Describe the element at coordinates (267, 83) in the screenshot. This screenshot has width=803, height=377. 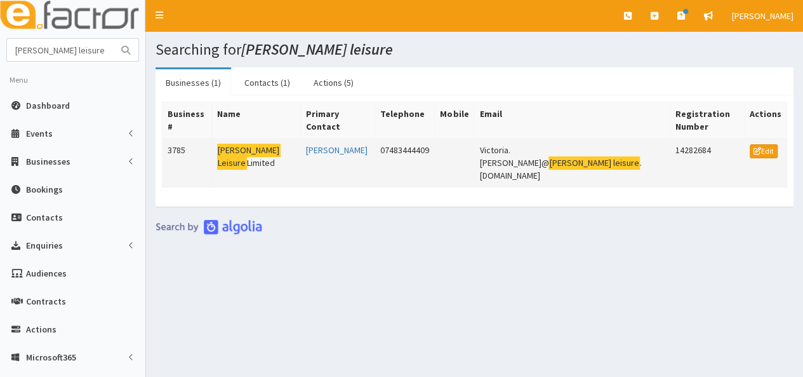
I see `a: Contacts (1)` at that location.